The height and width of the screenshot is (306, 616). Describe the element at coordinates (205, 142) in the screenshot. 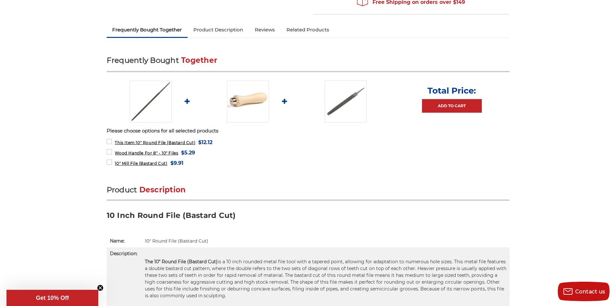

I see `span: $12.12` at that location.